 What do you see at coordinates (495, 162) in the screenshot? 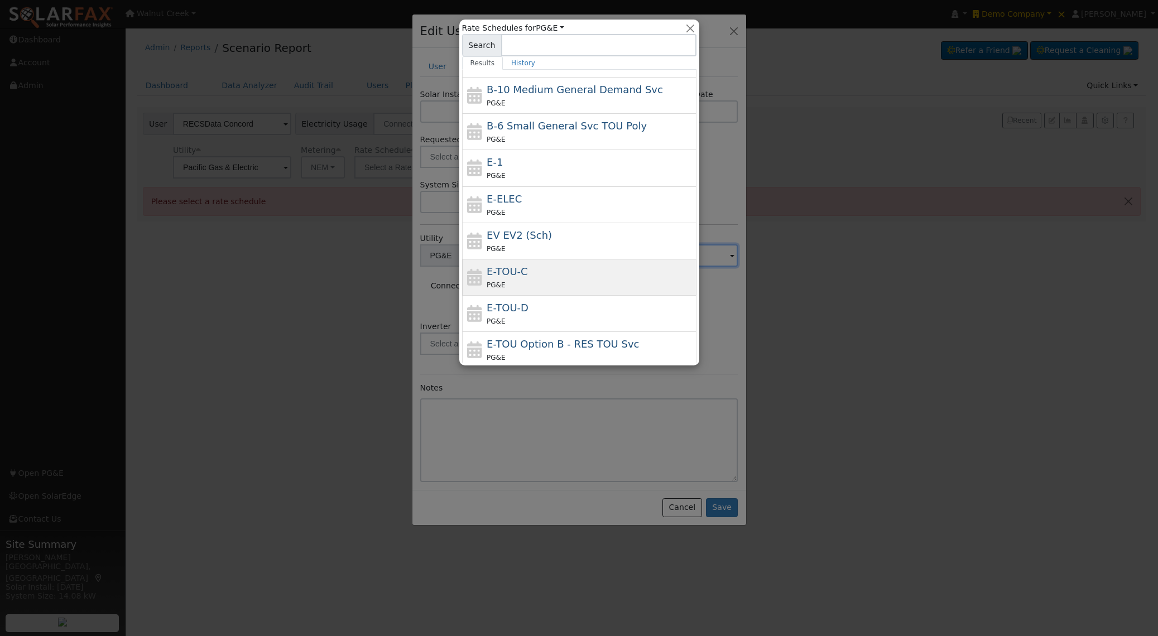
I see `span: E-1` at bounding box center [495, 162].